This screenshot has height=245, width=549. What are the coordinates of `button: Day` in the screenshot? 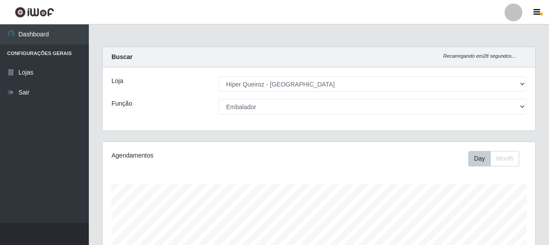 It's located at (479, 158).